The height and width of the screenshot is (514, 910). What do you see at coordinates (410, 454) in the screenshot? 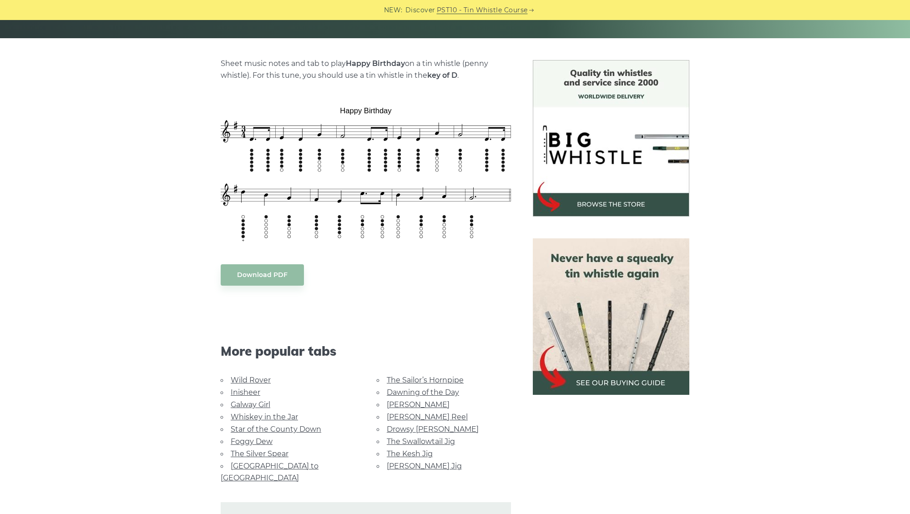
I see `a: The Kesh Jig` at bounding box center [410, 454].